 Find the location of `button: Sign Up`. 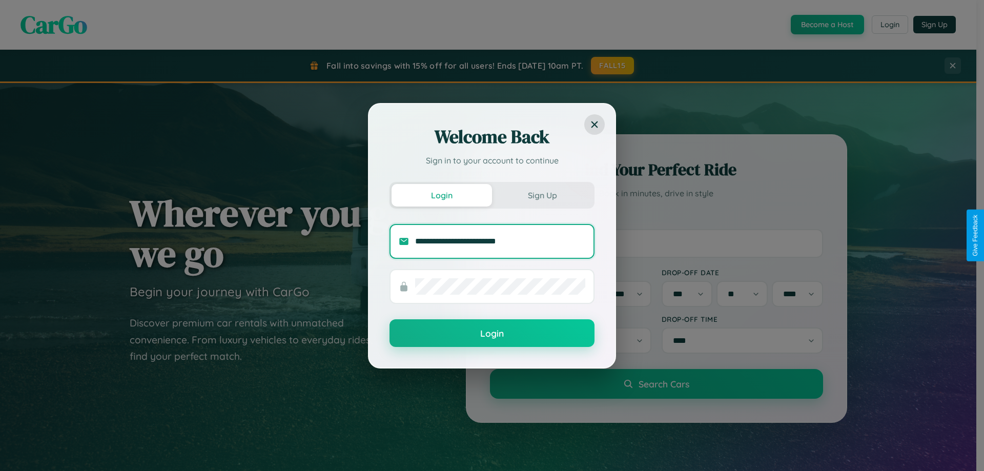

button: Sign Up is located at coordinates (542, 195).